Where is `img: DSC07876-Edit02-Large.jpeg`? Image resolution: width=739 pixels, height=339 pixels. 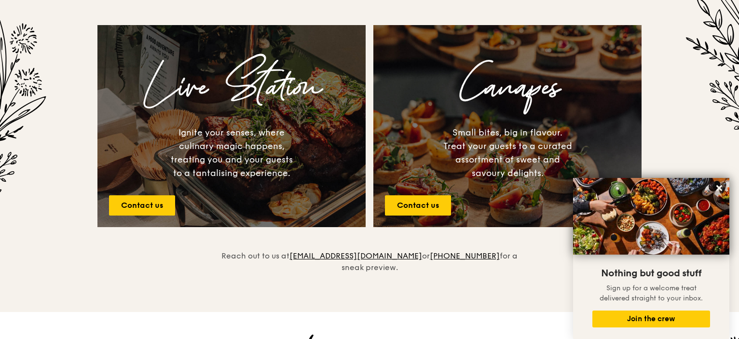
img: DSC07876-Edit02-Large.jpeg is located at coordinates (652, 216).